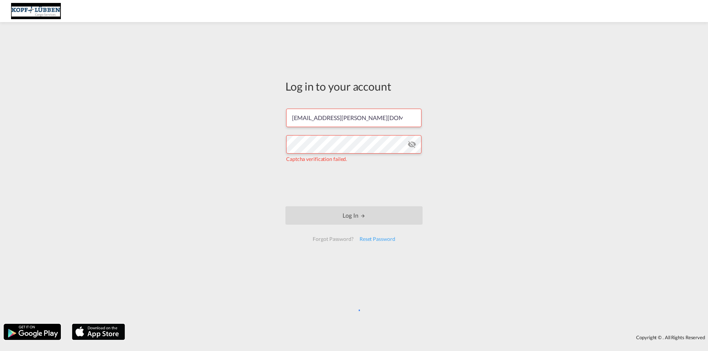 The image size is (708, 351). Describe the element at coordinates (377, 239) in the screenshot. I see `div: Reset Password` at that location.